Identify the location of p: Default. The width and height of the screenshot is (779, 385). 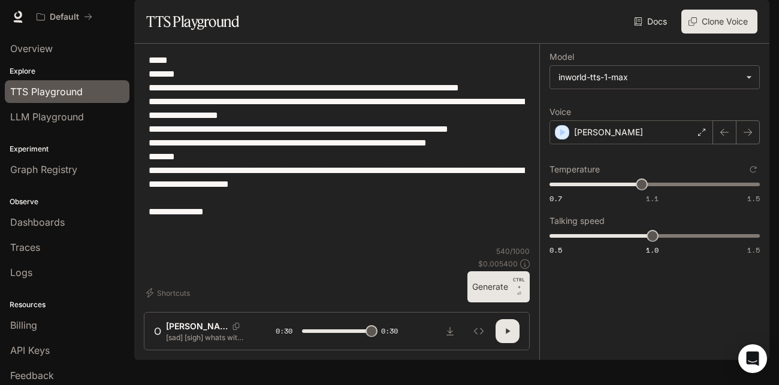
(64, 17).